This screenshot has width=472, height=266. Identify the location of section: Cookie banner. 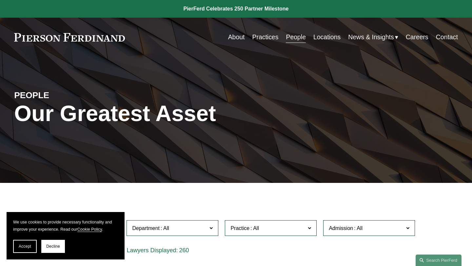
(66, 236).